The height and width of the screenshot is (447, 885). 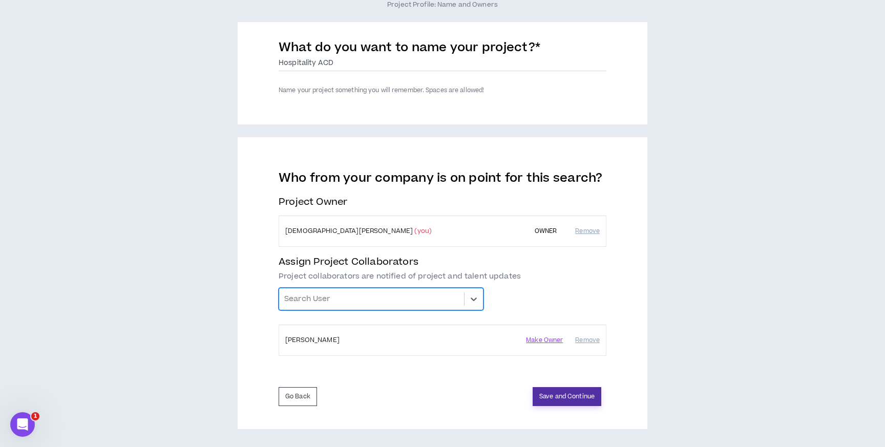 I want to click on label: Who from your company is on point for this search?, so click(x=443, y=180).